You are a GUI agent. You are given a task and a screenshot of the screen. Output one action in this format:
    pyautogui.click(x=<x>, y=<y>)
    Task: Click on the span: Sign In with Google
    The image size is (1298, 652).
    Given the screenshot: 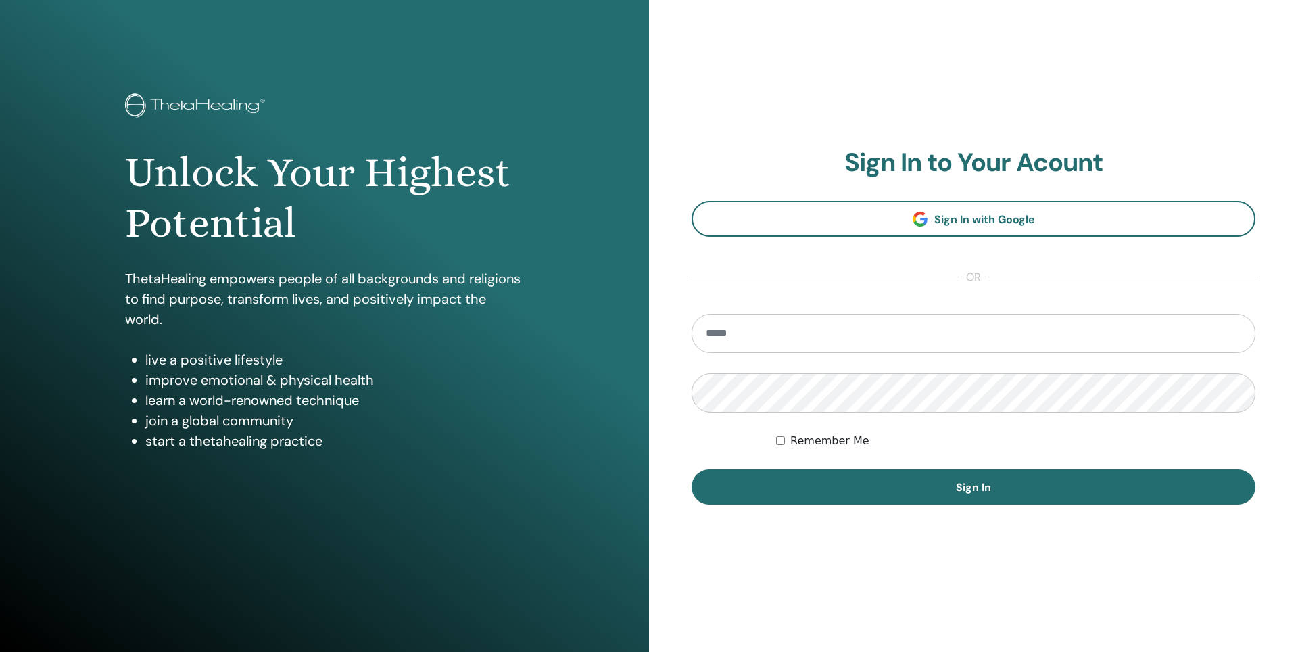 What is the action you would take?
    pyautogui.click(x=985, y=219)
    